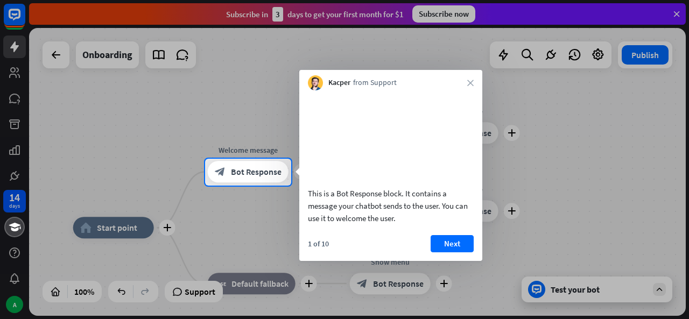 Image resolution: width=689 pixels, height=319 pixels. Describe the element at coordinates (375, 83) in the screenshot. I see `span: from Support` at that location.